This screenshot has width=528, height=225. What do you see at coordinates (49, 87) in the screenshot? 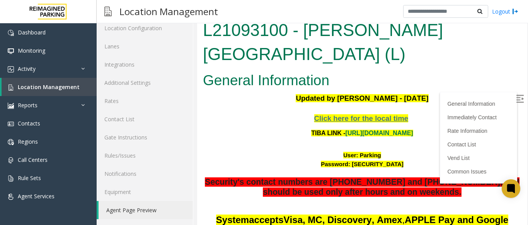
I see `span: Location Management` at bounding box center [49, 87].